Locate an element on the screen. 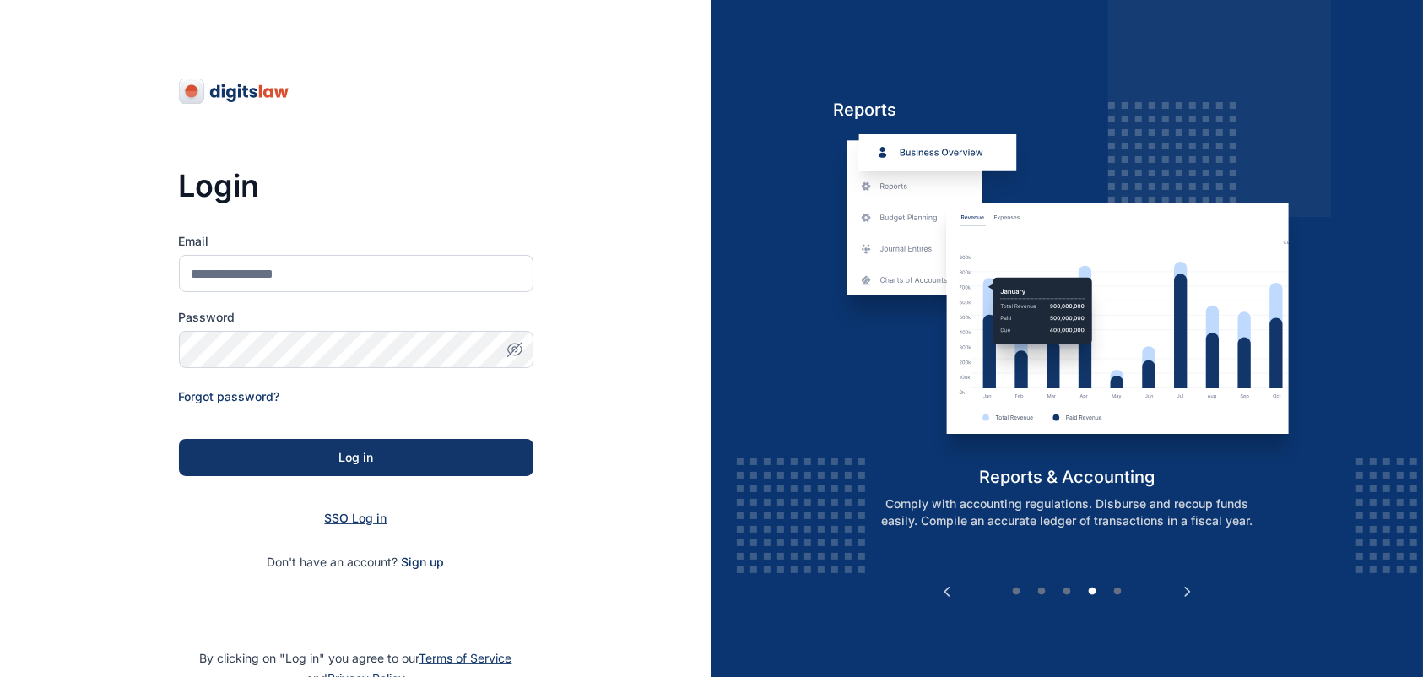  h5: Reports is located at coordinates (1067, 110).